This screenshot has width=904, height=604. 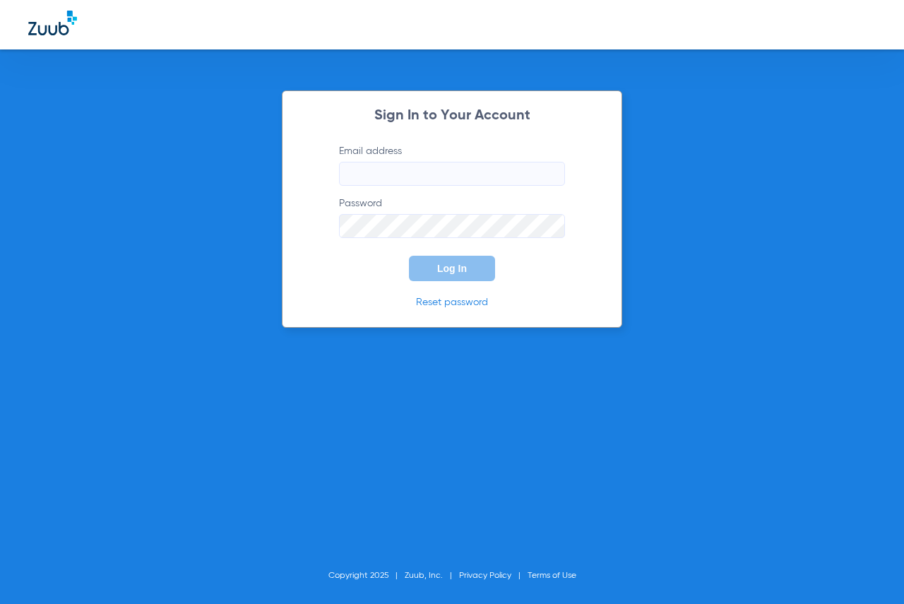 I want to click on label: Password, so click(x=452, y=217).